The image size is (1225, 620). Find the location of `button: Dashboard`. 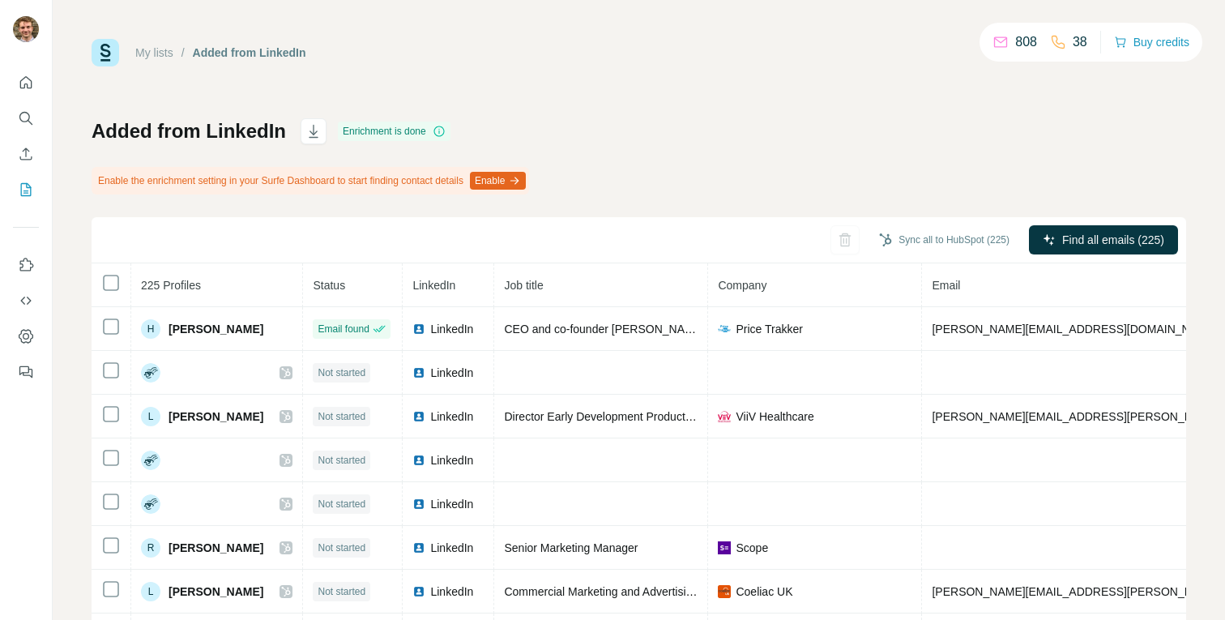

button: Dashboard is located at coordinates (26, 336).